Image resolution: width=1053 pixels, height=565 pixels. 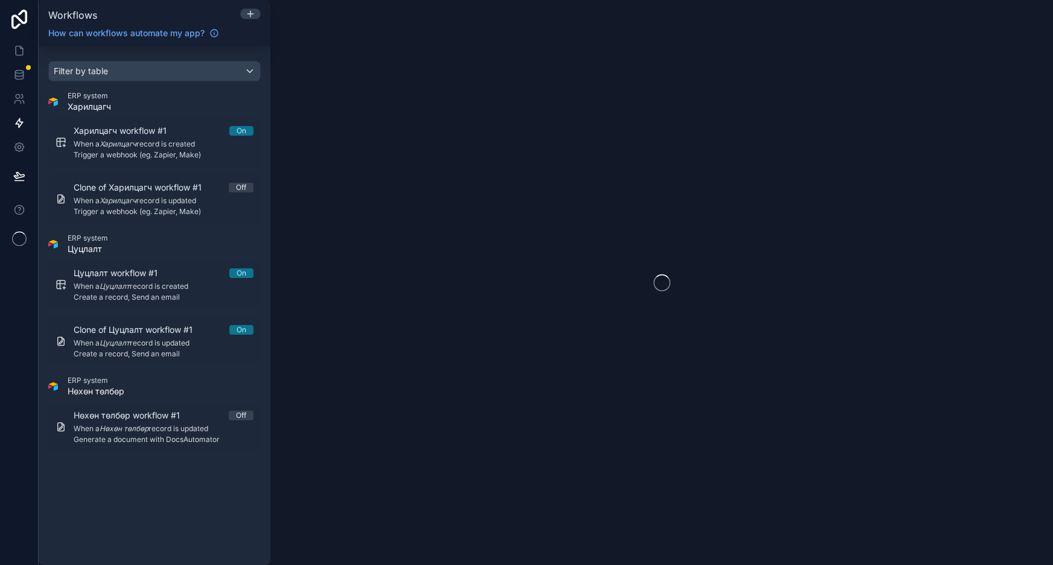 I want to click on em: Нөхөн төлбөр, so click(x=124, y=428).